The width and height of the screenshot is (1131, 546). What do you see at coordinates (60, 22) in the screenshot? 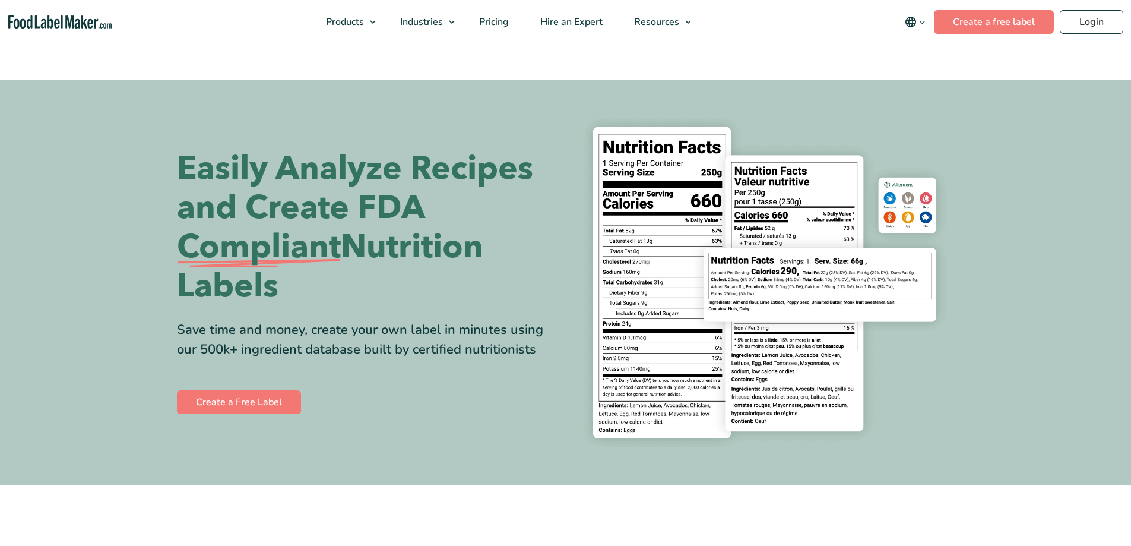
I see `a: Food Label Maker homepage` at bounding box center [60, 22].